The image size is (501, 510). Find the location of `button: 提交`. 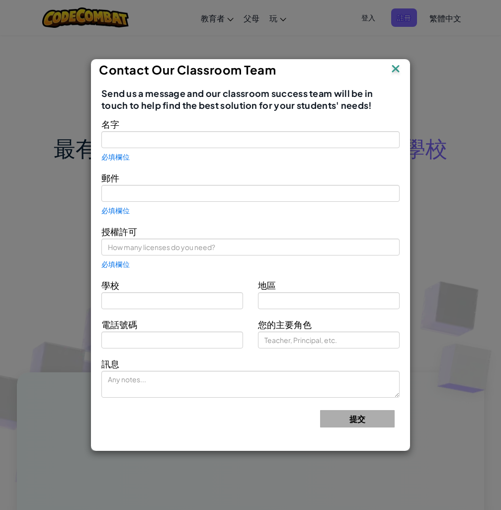

button: 提交 is located at coordinates (357, 418).